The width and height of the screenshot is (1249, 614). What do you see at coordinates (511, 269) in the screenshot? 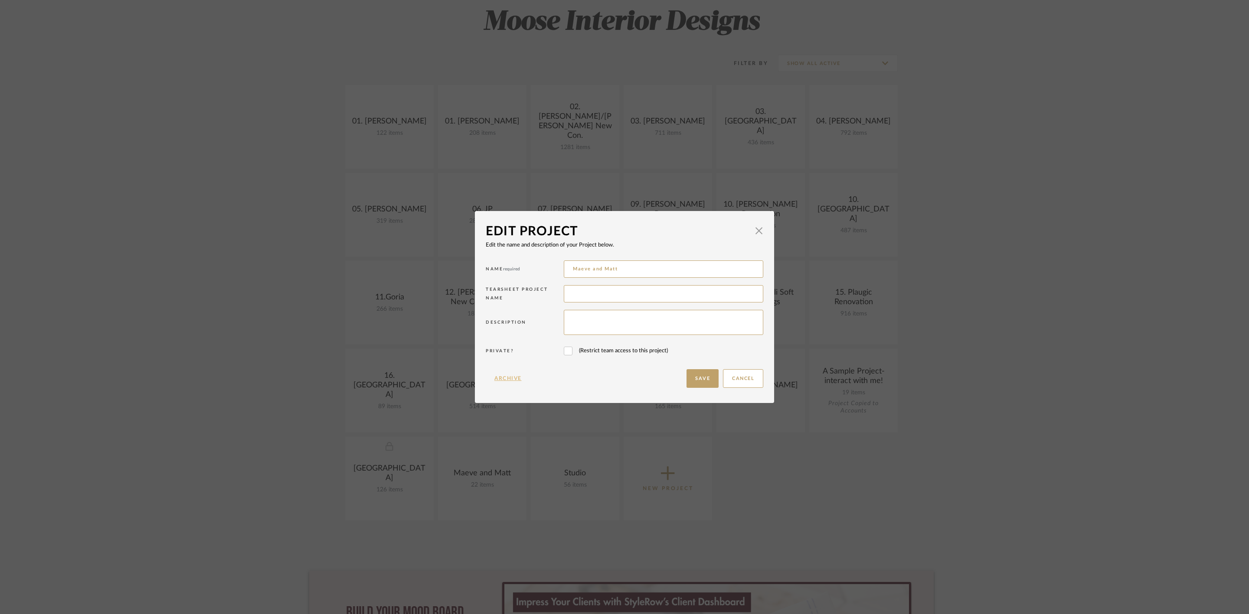
I see `span: required` at bounding box center [511, 269].